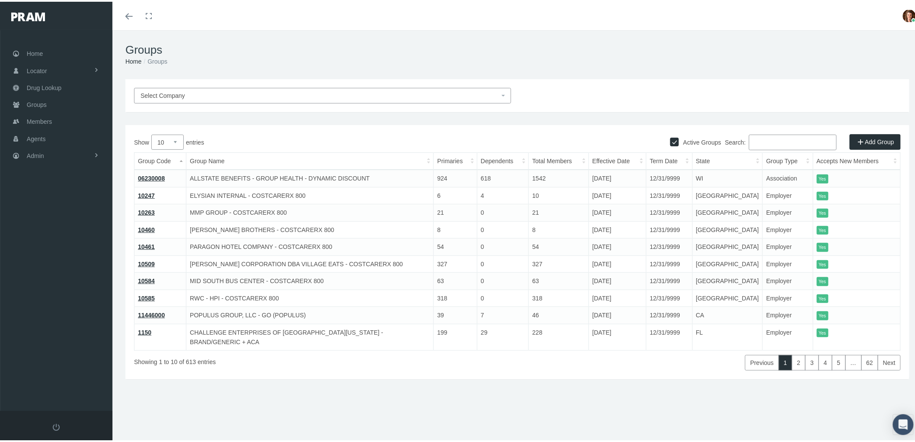 The width and height of the screenshot is (915, 442). What do you see at coordinates (870, 361) in the screenshot?
I see `a: 62` at bounding box center [870, 361].